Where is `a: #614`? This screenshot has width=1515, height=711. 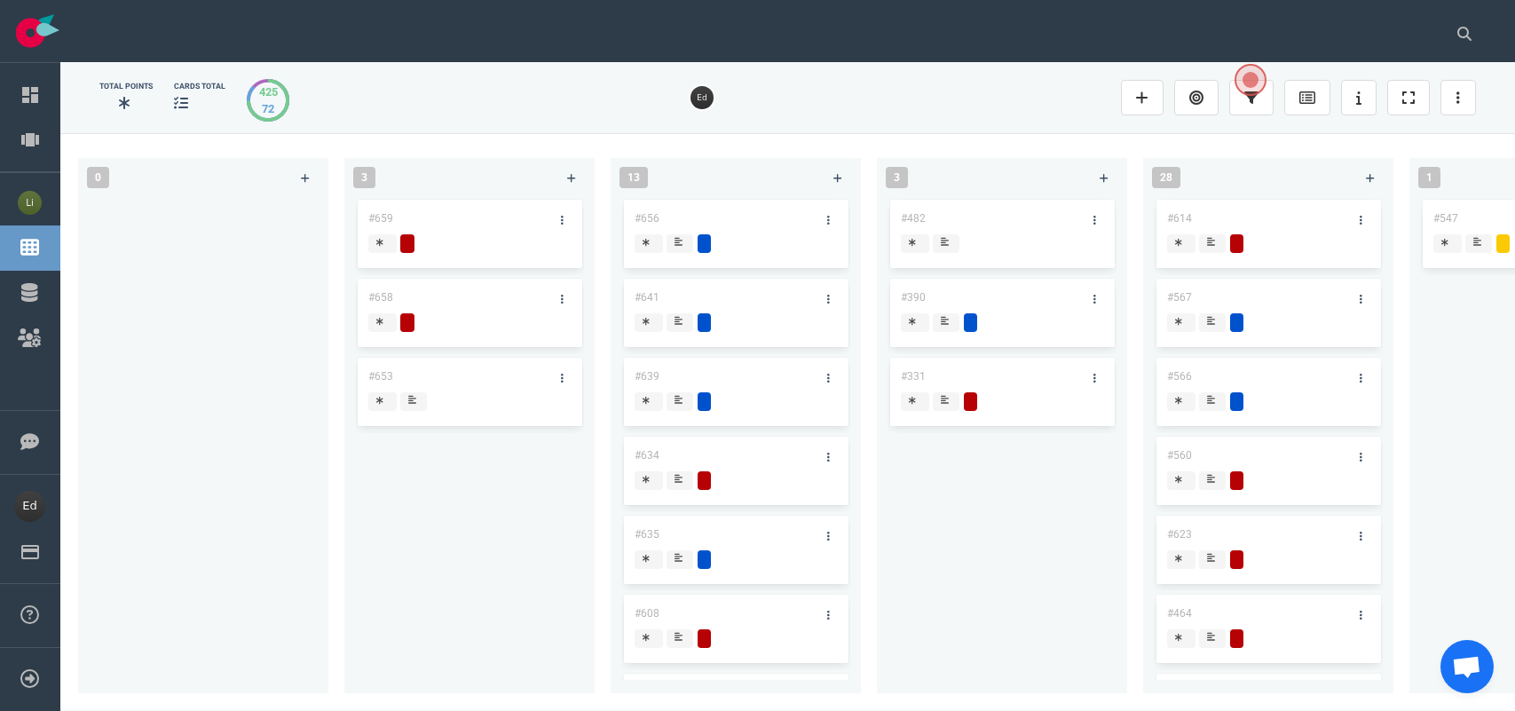 a: #614 is located at coordinates (1180, 218).